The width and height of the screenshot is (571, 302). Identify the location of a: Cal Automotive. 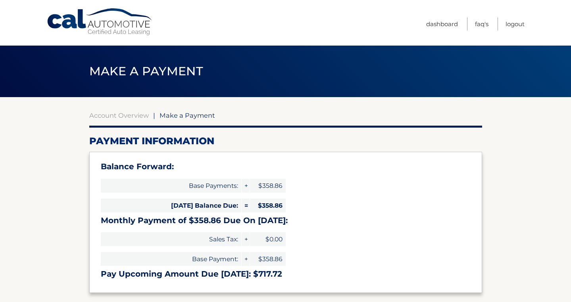
(100, 22).